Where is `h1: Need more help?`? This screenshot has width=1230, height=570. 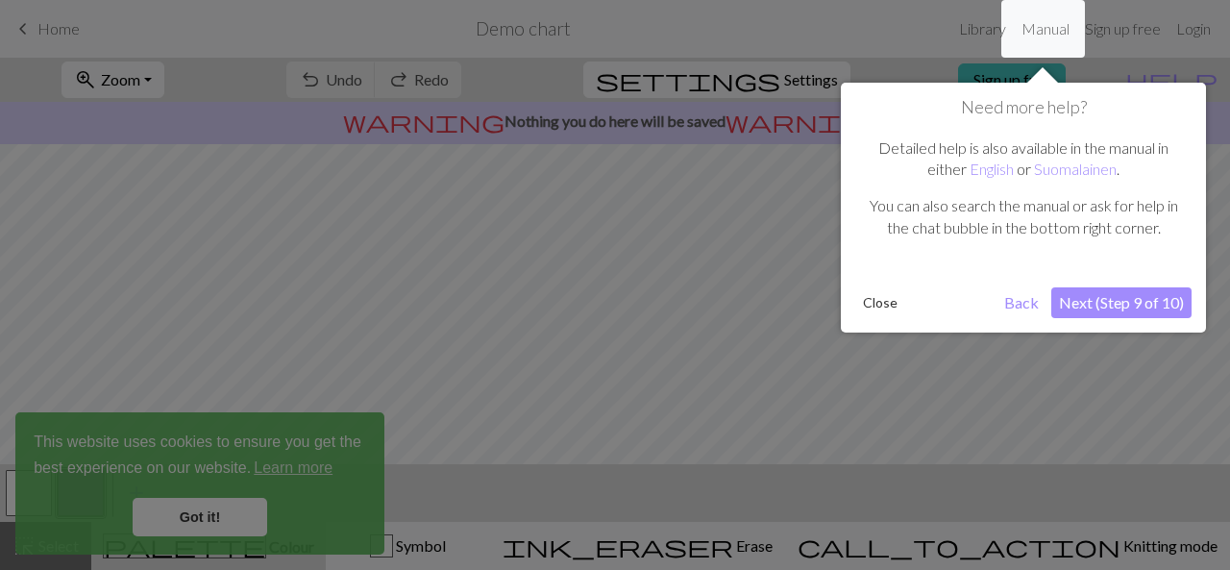
h1: Need more help? is located at coordinates (1023, 108).